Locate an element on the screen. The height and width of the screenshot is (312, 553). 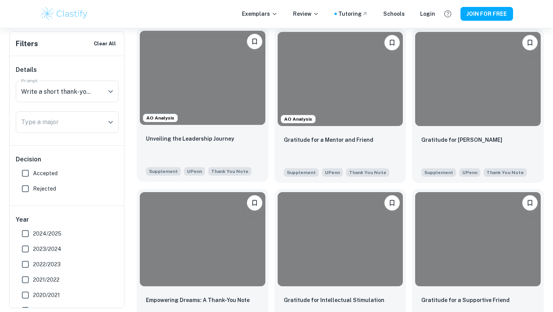
button: JOIN FOR FREE is located at coordinates (487, 14).